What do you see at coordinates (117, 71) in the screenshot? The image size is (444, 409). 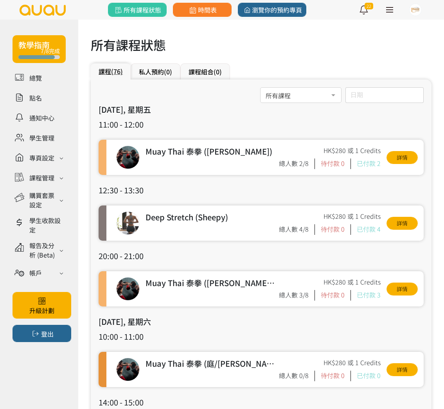 I see `span: (76)` at bounding box center [117, 71].